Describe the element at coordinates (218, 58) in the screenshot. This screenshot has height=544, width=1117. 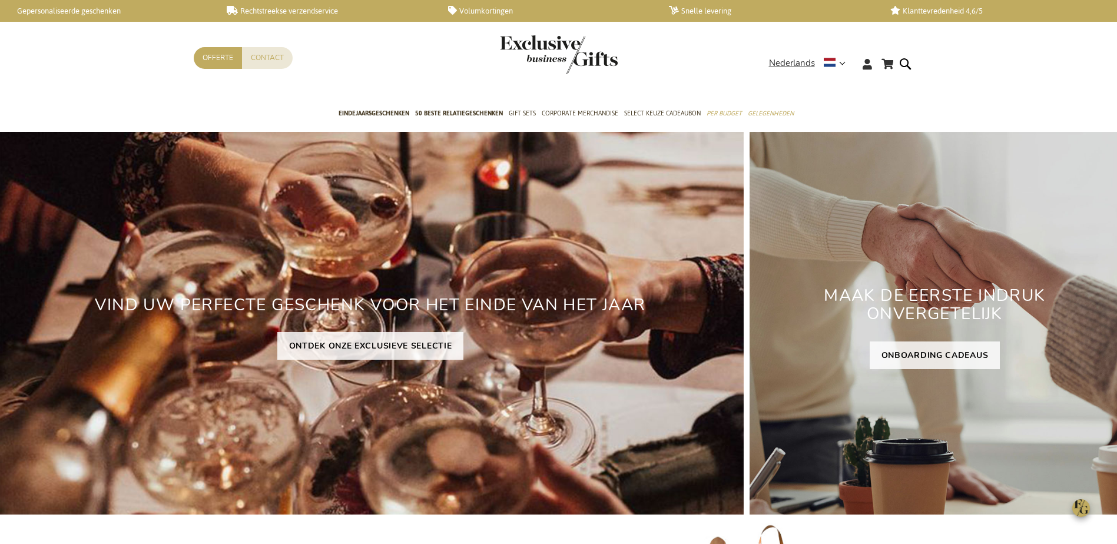
I see `a: Offerte` at that location.